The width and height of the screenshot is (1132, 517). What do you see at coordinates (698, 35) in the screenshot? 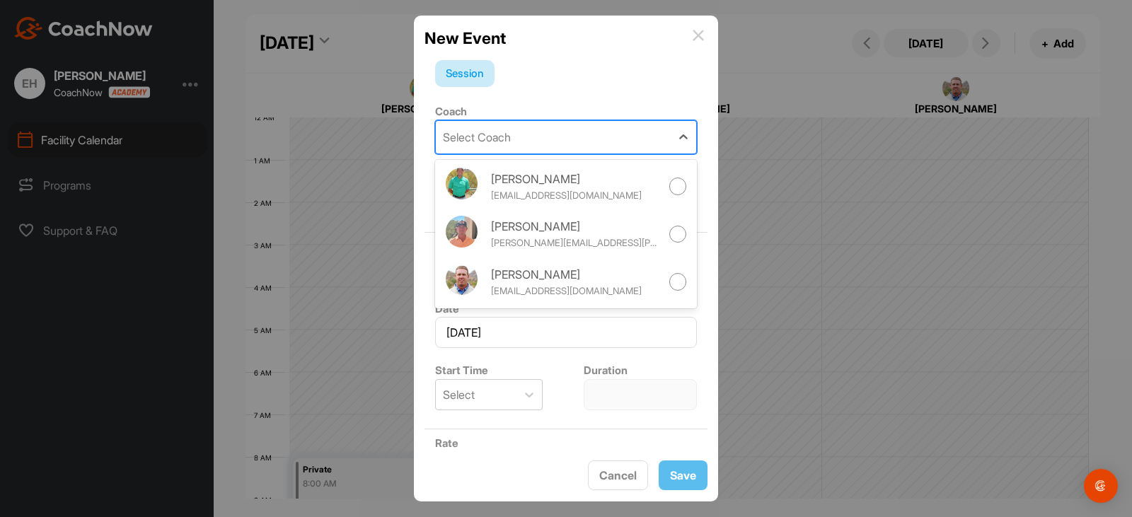
I see `img: info` at bounding box center [698, 35].